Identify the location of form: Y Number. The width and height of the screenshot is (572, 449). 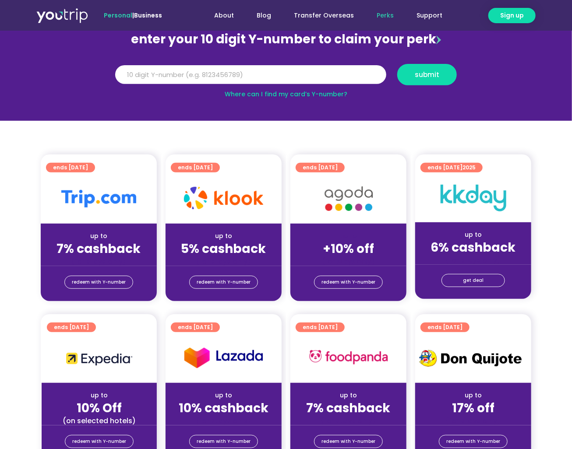
(286, 78).